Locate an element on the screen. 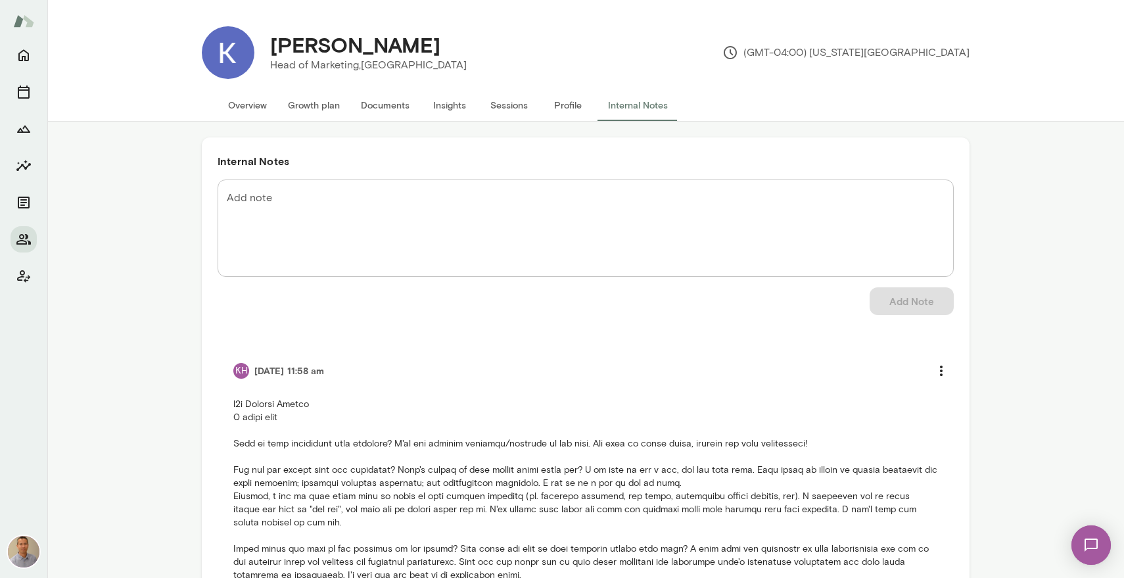  img: Kevin Au is located at coordinates (24, 551).